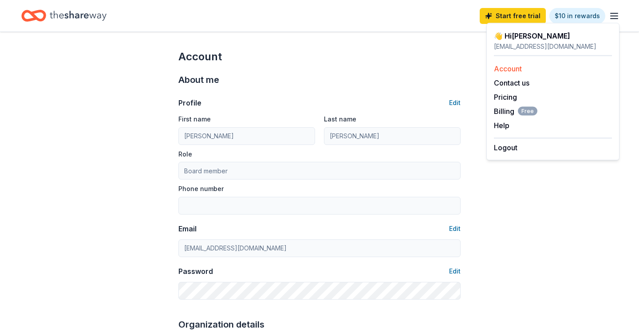 This screenshot has width=639, height=332. Describe the element at coordinates (190, 103) in the screenshot. I see `div: Profile` at that location.